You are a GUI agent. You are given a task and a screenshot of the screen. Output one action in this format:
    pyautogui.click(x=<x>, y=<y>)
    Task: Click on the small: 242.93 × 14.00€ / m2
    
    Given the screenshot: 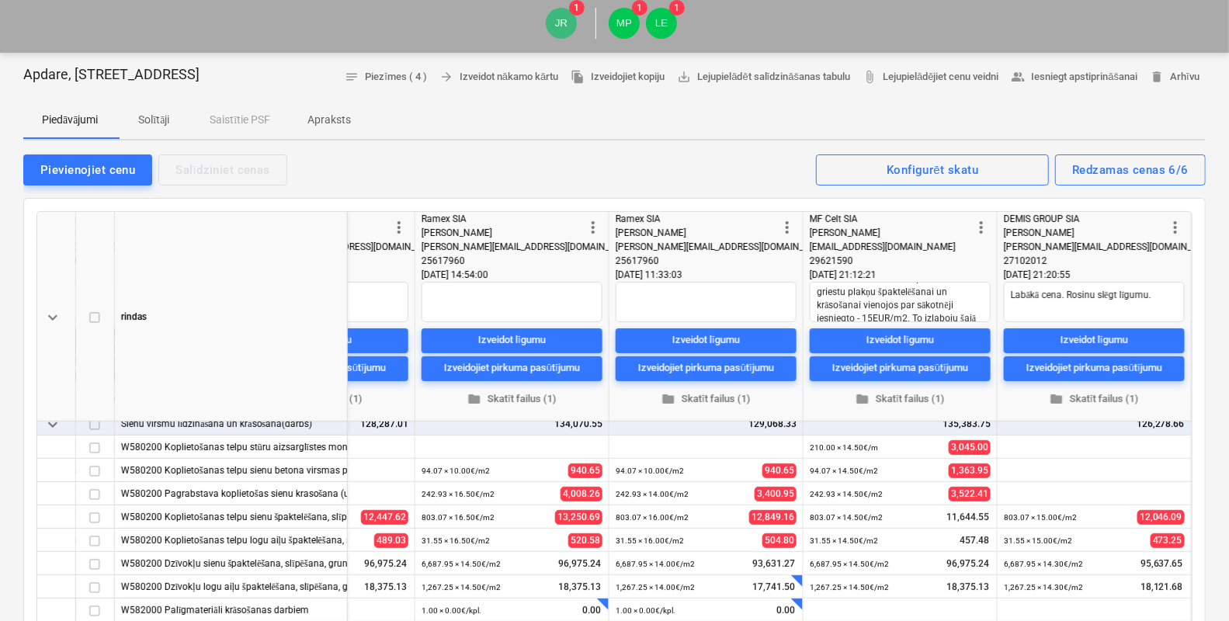 What is the action you would take?
    pyautogui.click(x=652, y=494)
    